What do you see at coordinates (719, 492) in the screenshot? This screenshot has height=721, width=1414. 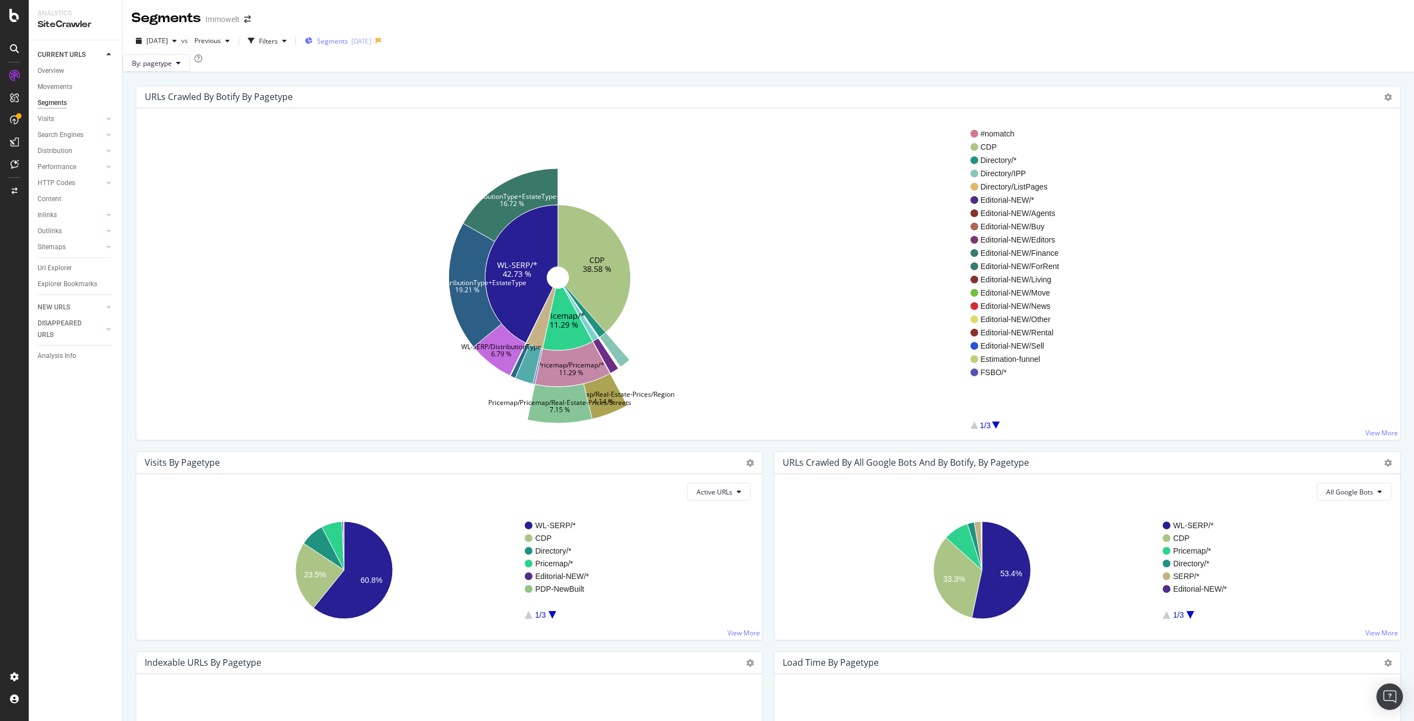 I see `button: Active URLs` at bounding box center [719, 492].